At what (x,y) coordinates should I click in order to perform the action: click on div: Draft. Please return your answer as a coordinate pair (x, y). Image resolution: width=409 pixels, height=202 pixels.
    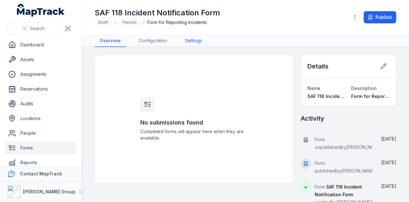
    Looking at the image, I should click on (103, 22).